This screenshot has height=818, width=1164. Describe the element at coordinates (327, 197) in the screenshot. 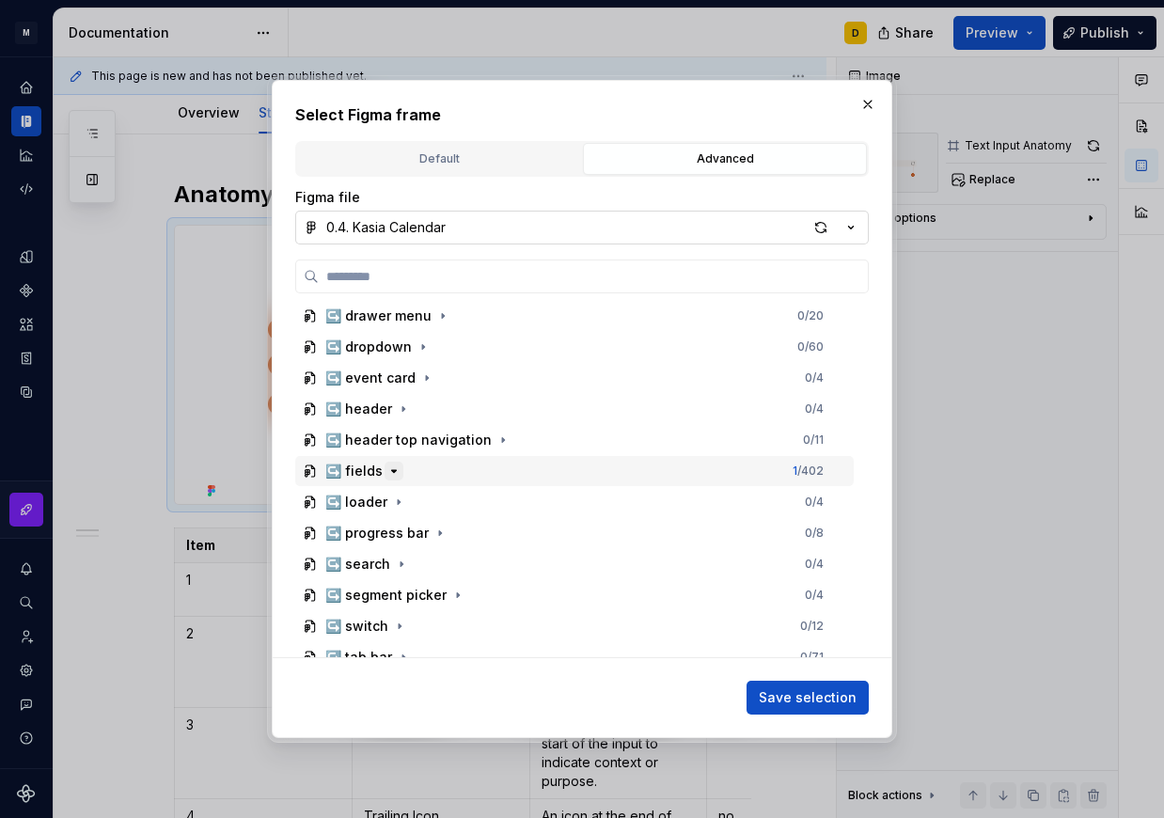

I see `label: Figma file` at that location.